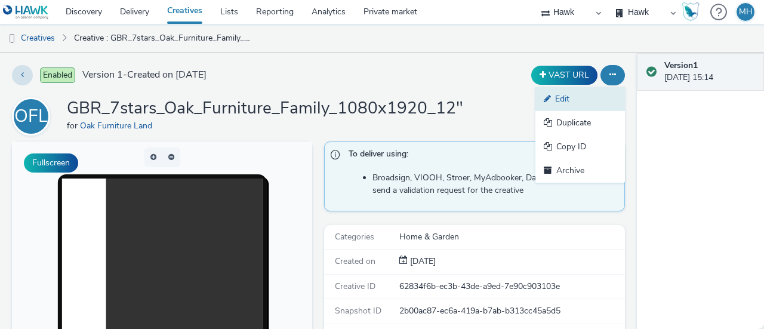 The image size is (764, 329). I want to click on div: 2b00ac87-ec6a-419a-b7ab-b313cc45a5d5, so click(511, 311).